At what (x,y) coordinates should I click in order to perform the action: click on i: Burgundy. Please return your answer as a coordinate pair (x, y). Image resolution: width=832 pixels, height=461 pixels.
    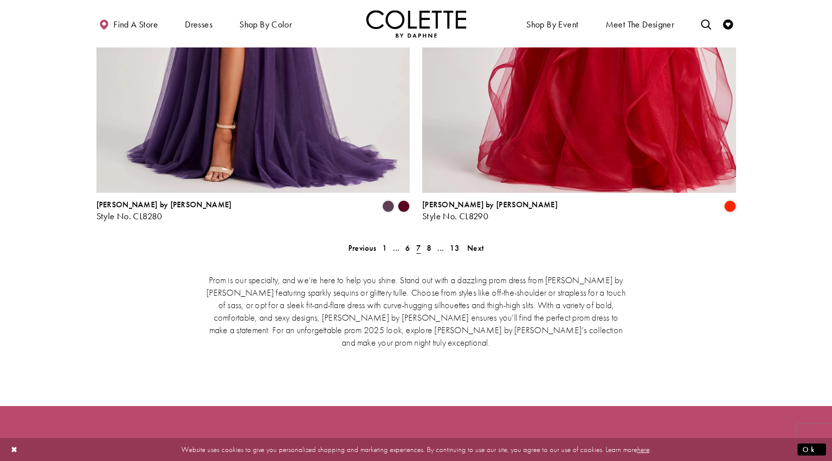
    Looking at the image, I should click on (404, 206).